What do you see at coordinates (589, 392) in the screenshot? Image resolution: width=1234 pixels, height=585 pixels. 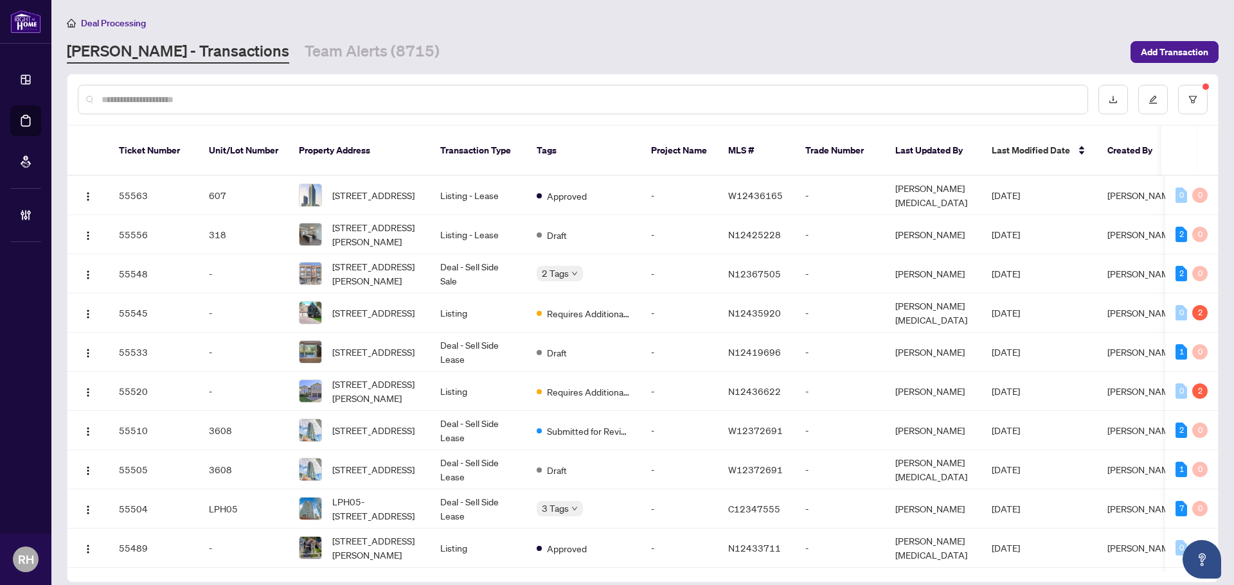 I see `span: Requires Additional Docs` at bounding box center [589, 392].